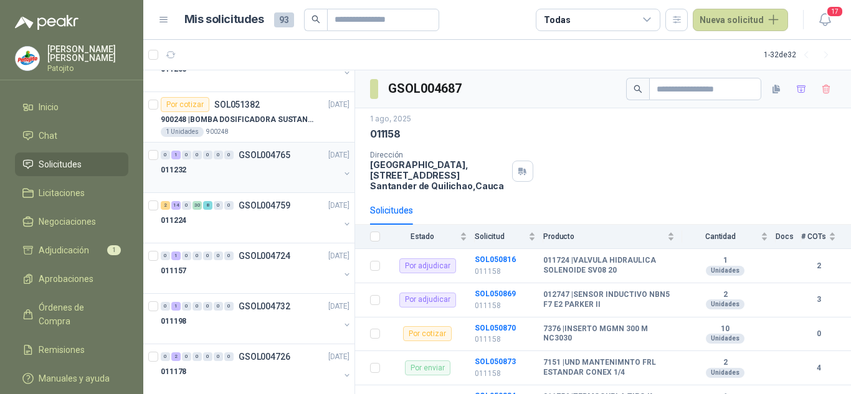 The width and height of the screenshot is (851, 394). What do you see at coordinates (720, 237) in the screenshot?
I see `span: Cantidad` at bounding box center [720, 237].